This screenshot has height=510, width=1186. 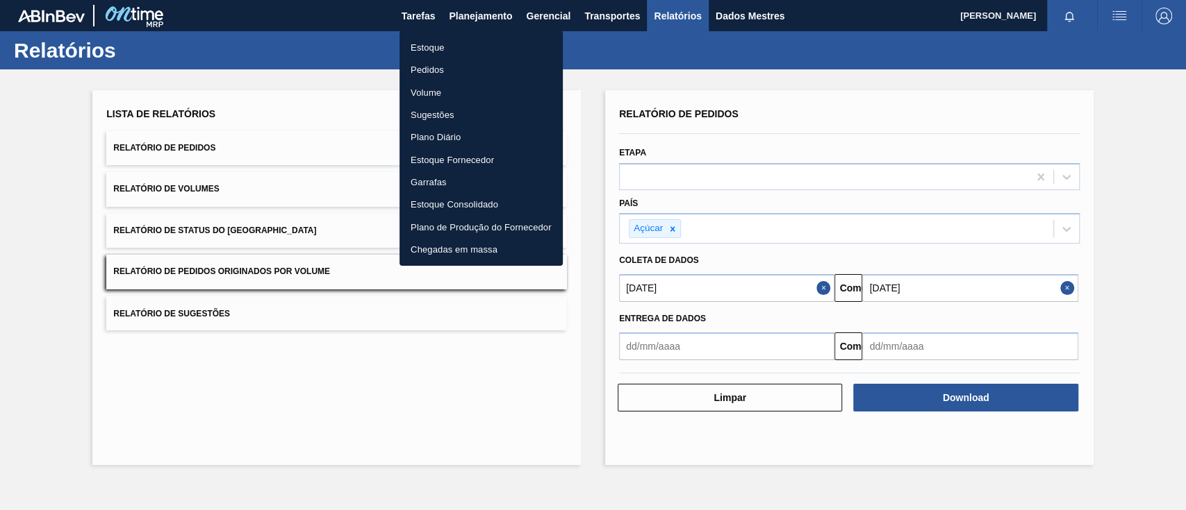 I want to click on a: Volume, so click(x=481, y=92).